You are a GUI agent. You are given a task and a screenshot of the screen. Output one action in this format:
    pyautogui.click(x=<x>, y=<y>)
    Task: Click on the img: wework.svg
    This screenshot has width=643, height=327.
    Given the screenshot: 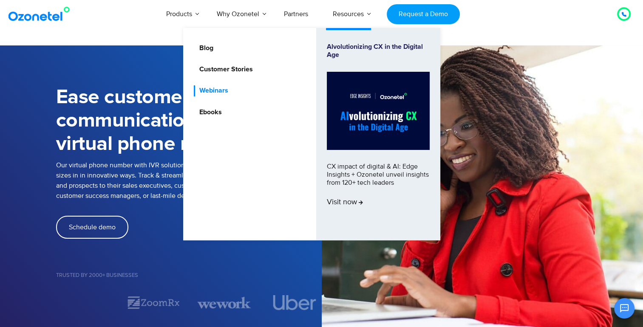 What is the action you would take?
    pyautogui.click(x=224, y=303)
    